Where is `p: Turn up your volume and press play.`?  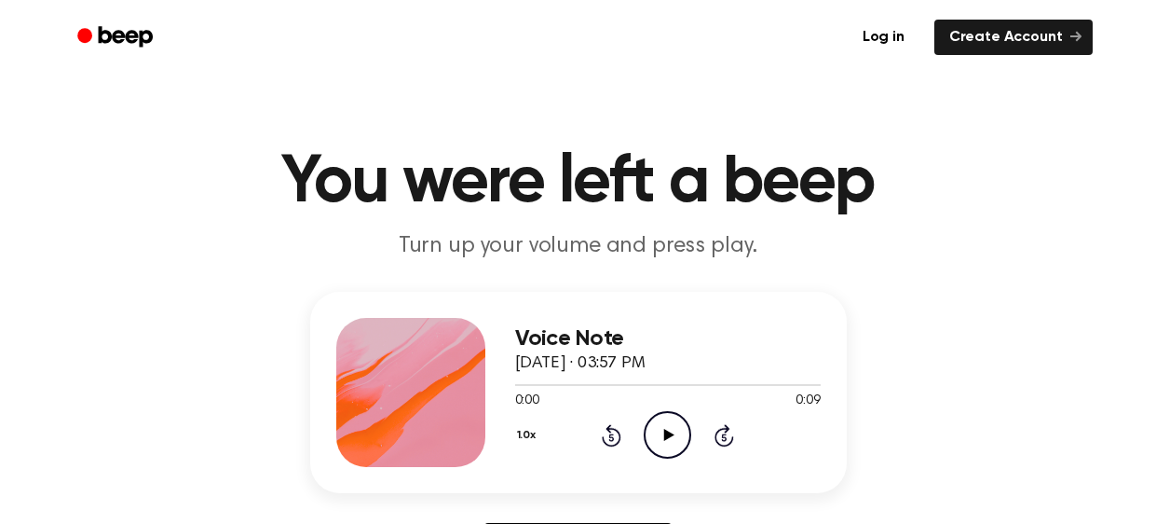 p: Turn up your volume and press play. is located at coordinates (579, 246).